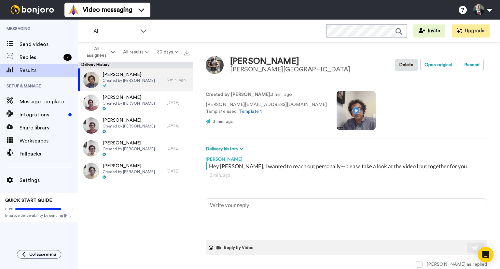 The height and width of the screenshot is (269, 500). Describe the element at coordinates (91, 148) in the screenshot. I see `img: 806a0ea1-8d19-48c4-a1ee-7ed03ee64072-thumb.jpg` at that location.